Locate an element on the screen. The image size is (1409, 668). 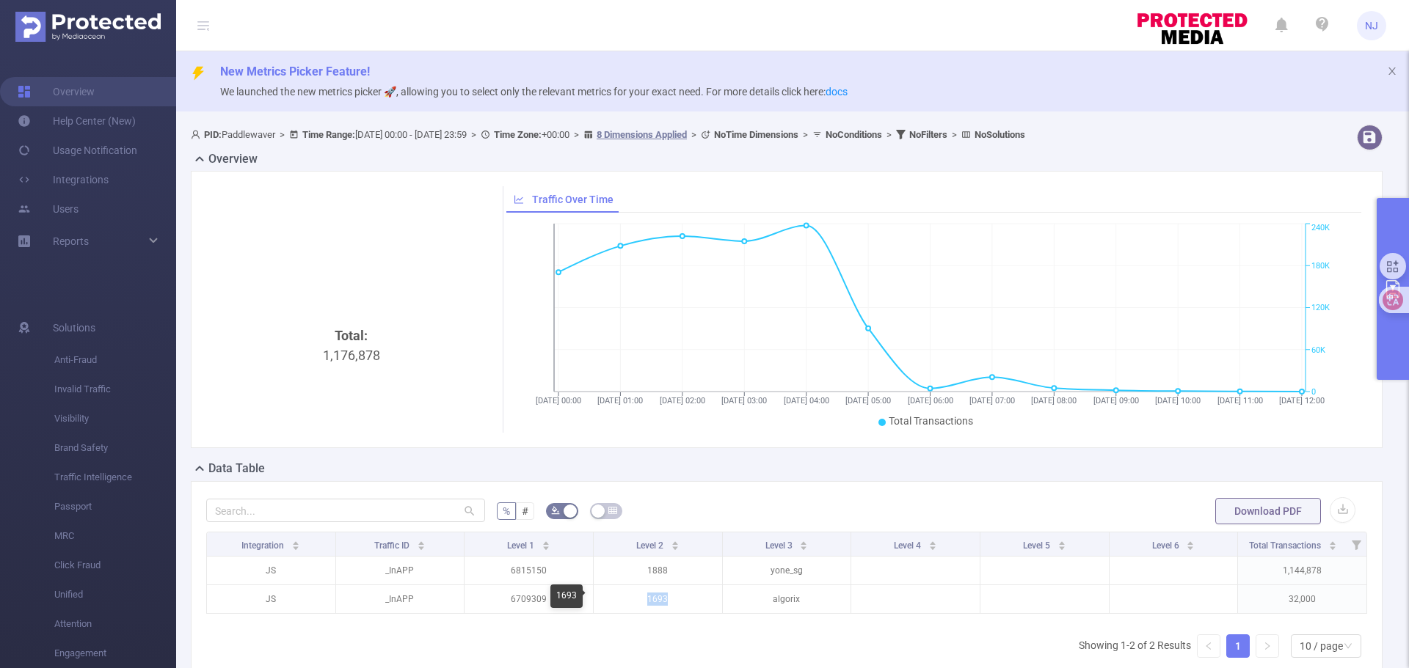
b: No Solutions is located at coordinates (999, 134).